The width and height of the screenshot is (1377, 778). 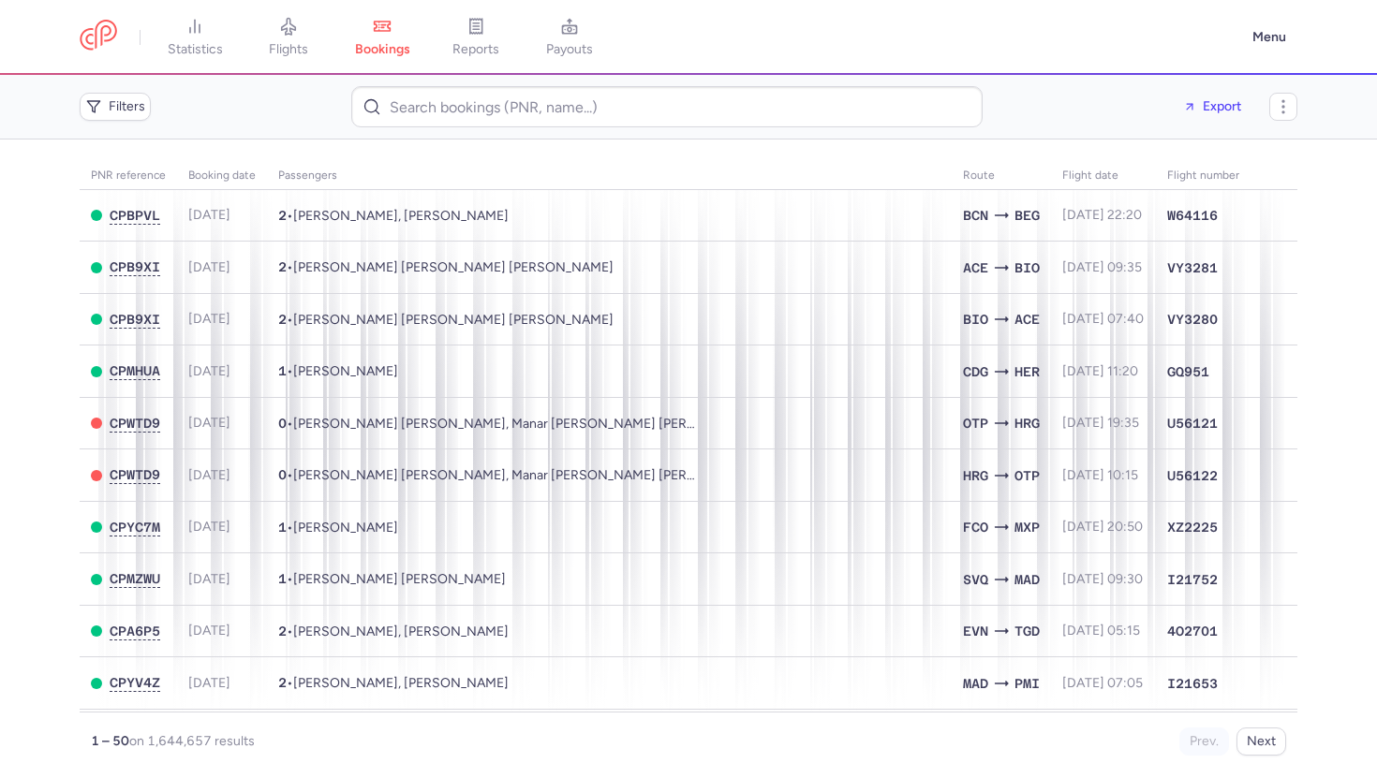 What do you see at coordinates (382, 37) in the screenshot?
I see `a: bookings` at bounding box center [382, 37].